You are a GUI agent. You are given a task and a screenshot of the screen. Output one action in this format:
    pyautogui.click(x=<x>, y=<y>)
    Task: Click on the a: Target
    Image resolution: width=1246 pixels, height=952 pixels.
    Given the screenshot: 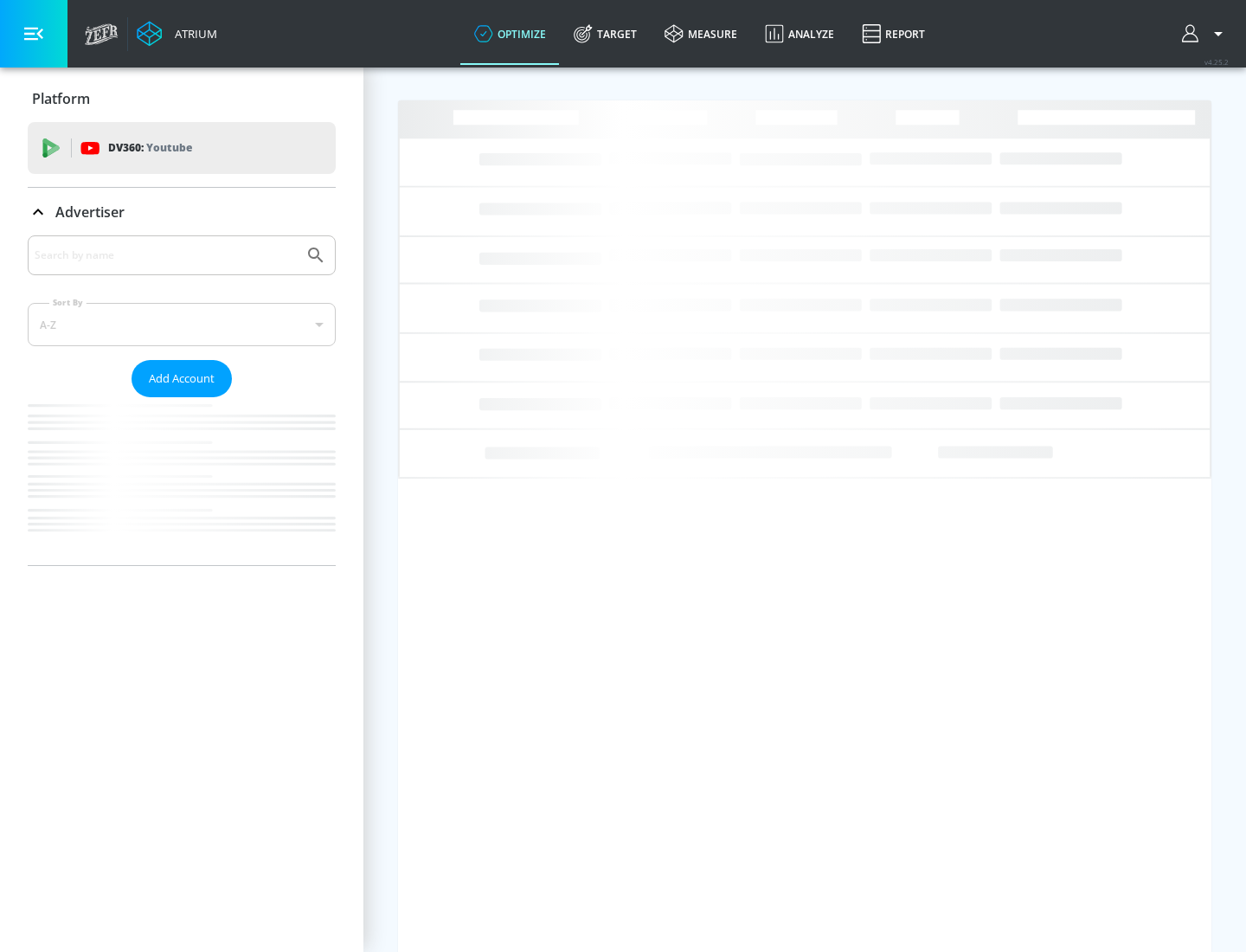 What is the action you would take?
    pyautogui.click(x=605, y=34)
    